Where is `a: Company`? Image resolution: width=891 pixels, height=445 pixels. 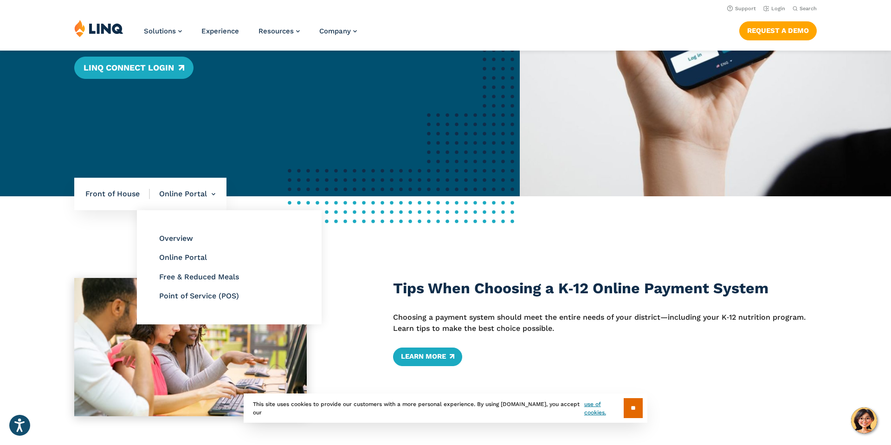
a: Company is located at coordinates (338, 31).